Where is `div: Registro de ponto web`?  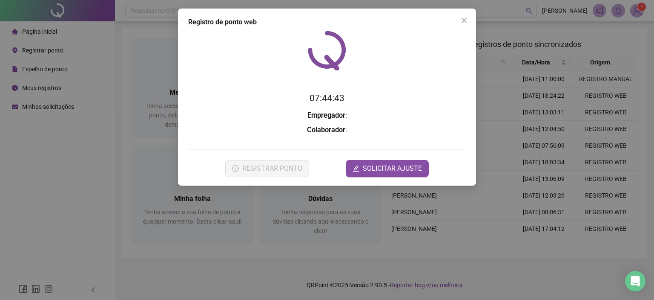 div: Registro de ponto web is located at coordinates (327, 22).